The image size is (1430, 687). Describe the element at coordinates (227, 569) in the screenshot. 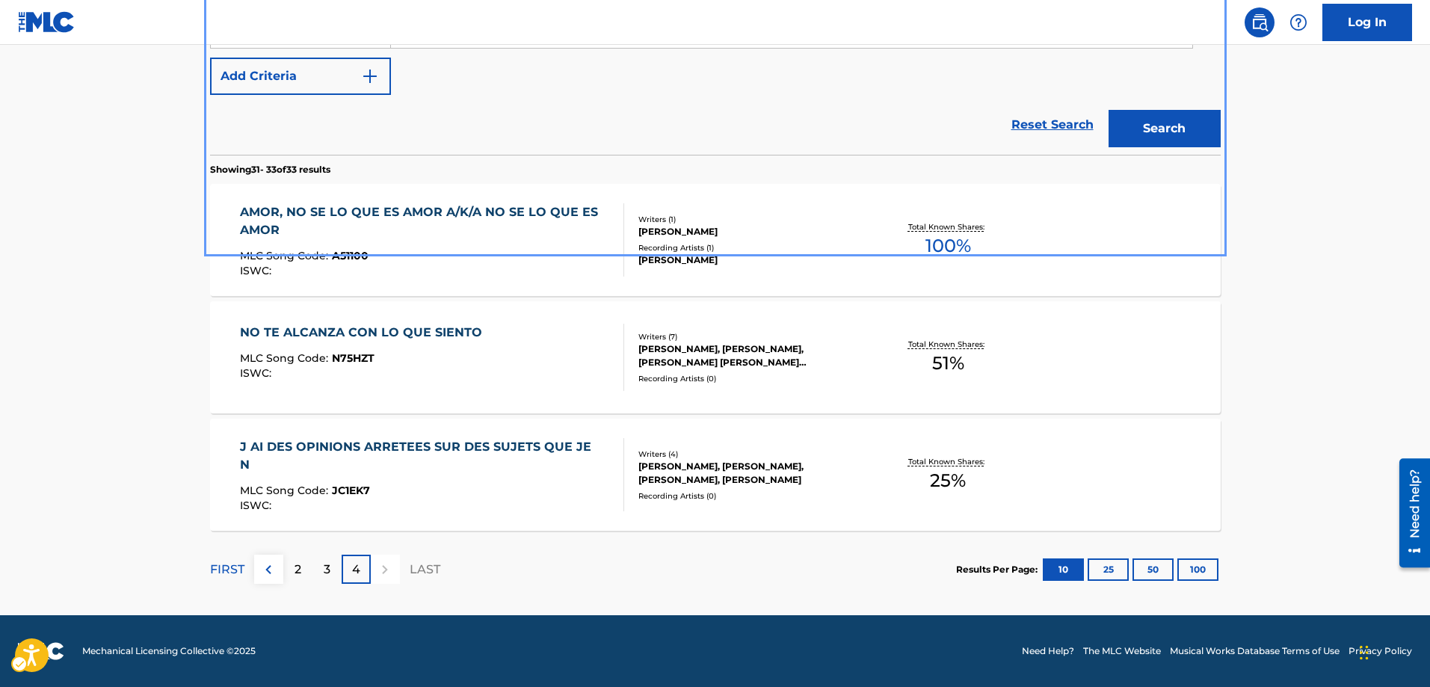

I see `p: FIRST` at that location.